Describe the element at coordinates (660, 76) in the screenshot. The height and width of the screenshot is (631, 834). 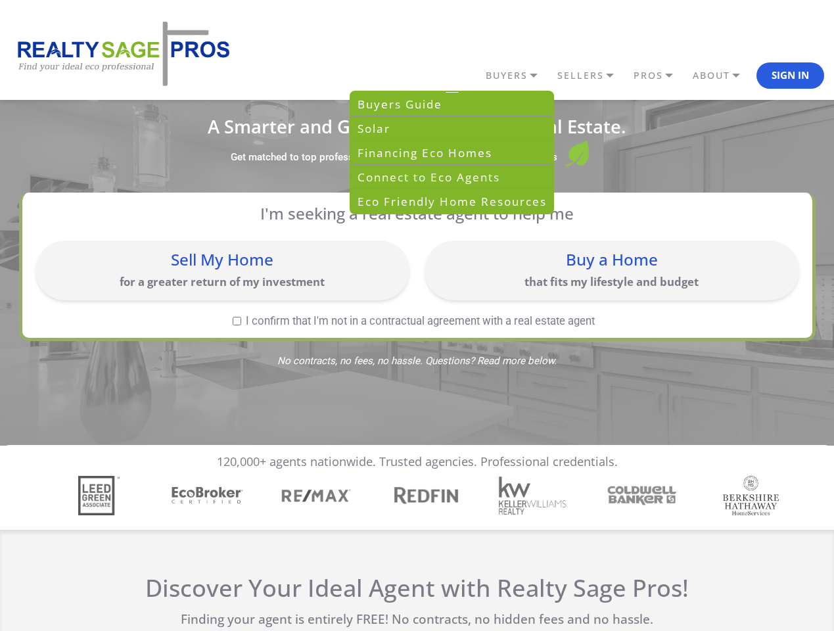
I see `a: PROS` at that location.